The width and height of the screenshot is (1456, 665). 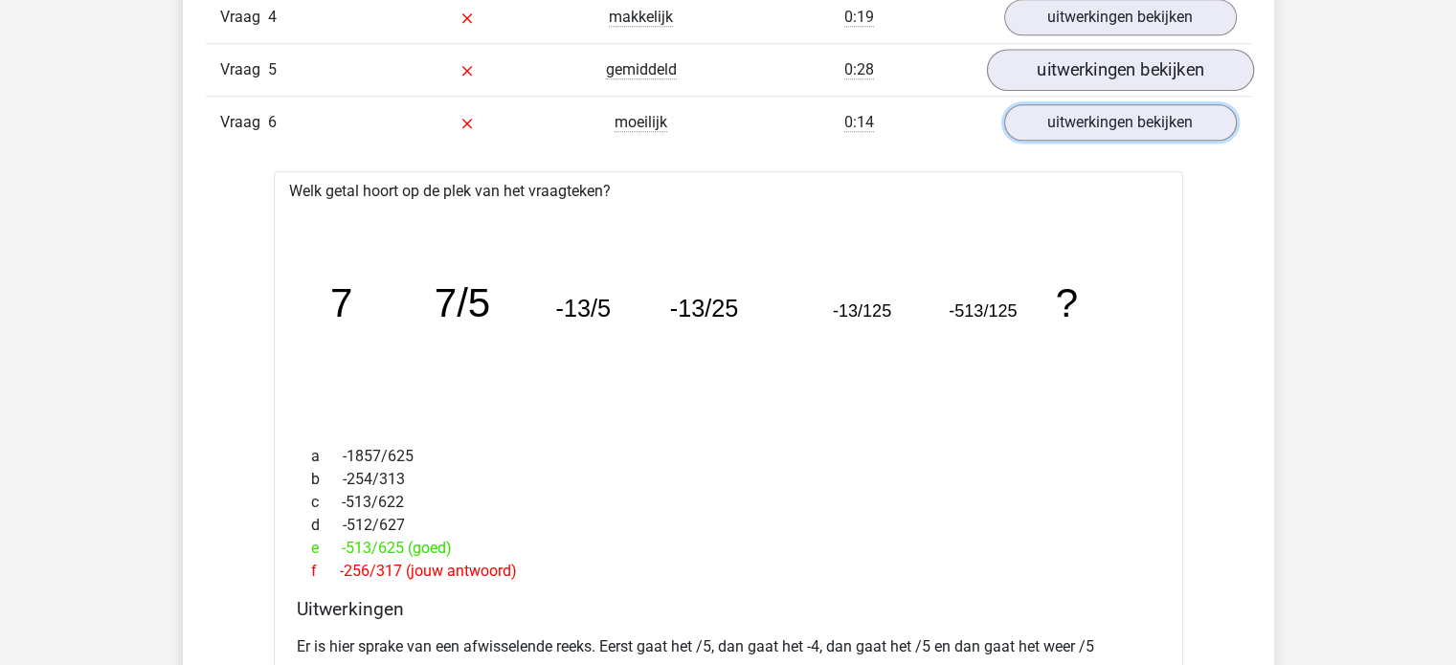 What do you see at coordinates (326, 503) in the screenshot?
I see `span: c` at bounding box center [326, 503].